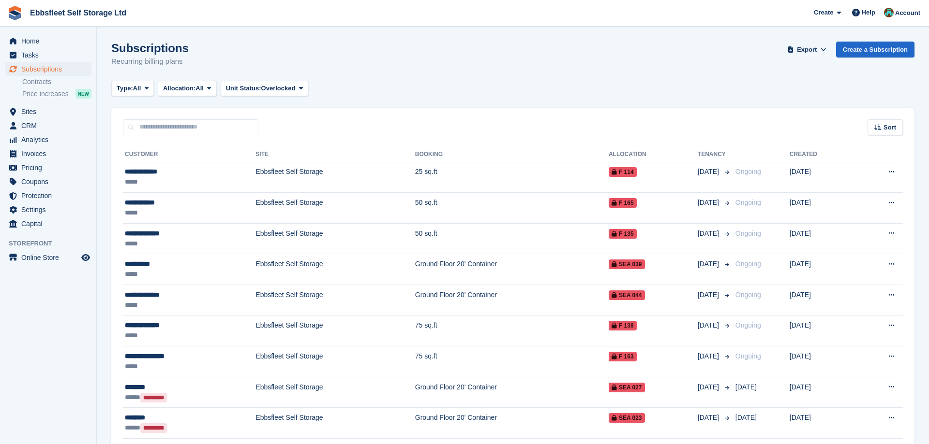  Describe the element at coordinates (199, 89) in the screenshot. I see `span: All` at that location.